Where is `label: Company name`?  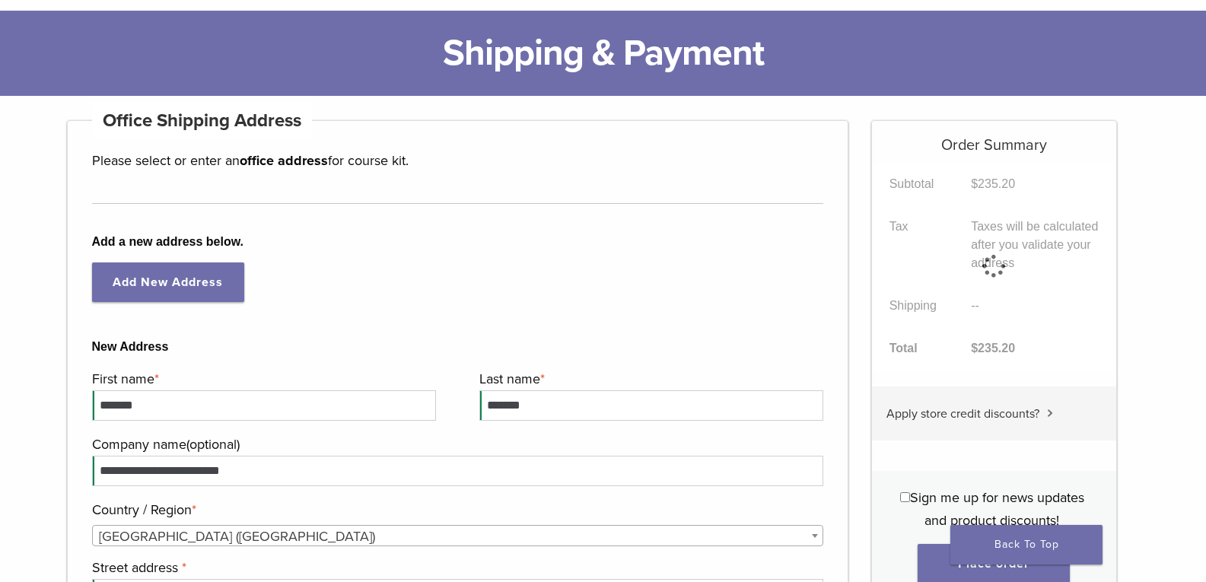 label: Company name is located at coordinates (456, 444).